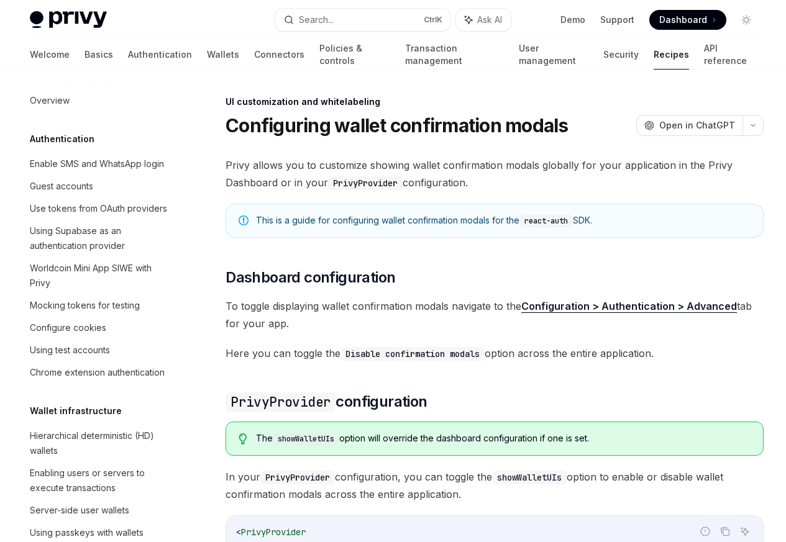  What do you see at coordinates (99, 306) in the screenshot?
I see `a: Mocking tokens for testing` at bounding box center [99, 306].